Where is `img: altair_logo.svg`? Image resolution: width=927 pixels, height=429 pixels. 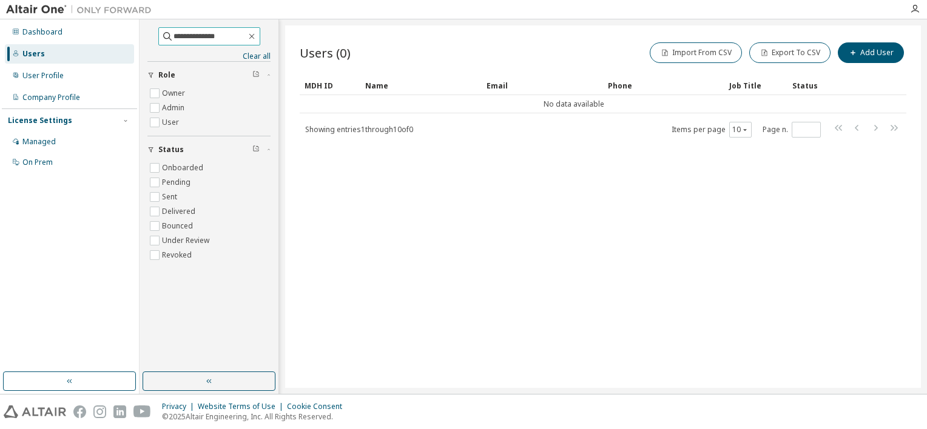 img: altair_logo.svg is located at coordinates (35, 412).